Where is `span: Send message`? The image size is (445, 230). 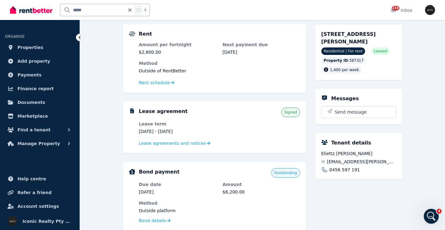
span: Send message is located at coordinates (351, 112).